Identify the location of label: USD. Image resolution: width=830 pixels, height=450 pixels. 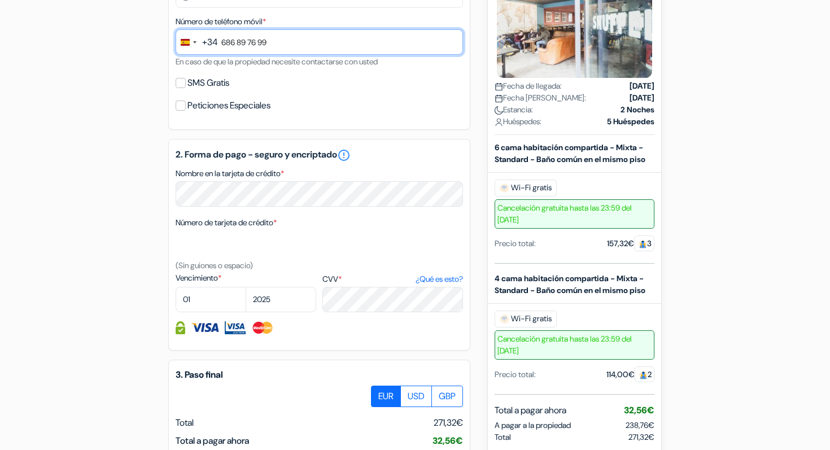
(416, 396).